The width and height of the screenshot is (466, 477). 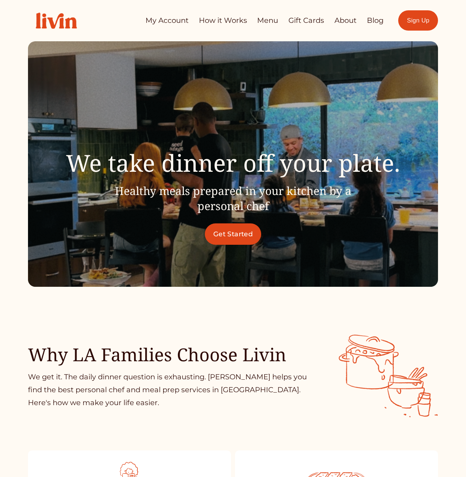 I want to click on a: Menu, so click(x=268, y=20).